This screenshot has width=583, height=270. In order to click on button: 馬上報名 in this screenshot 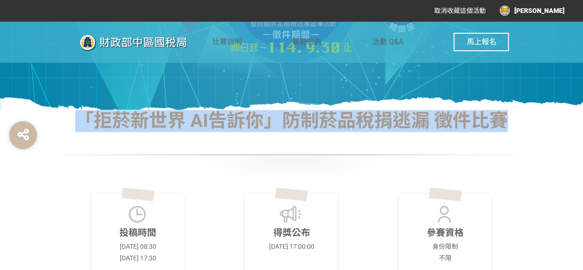, I will do `click(481, 42)`.